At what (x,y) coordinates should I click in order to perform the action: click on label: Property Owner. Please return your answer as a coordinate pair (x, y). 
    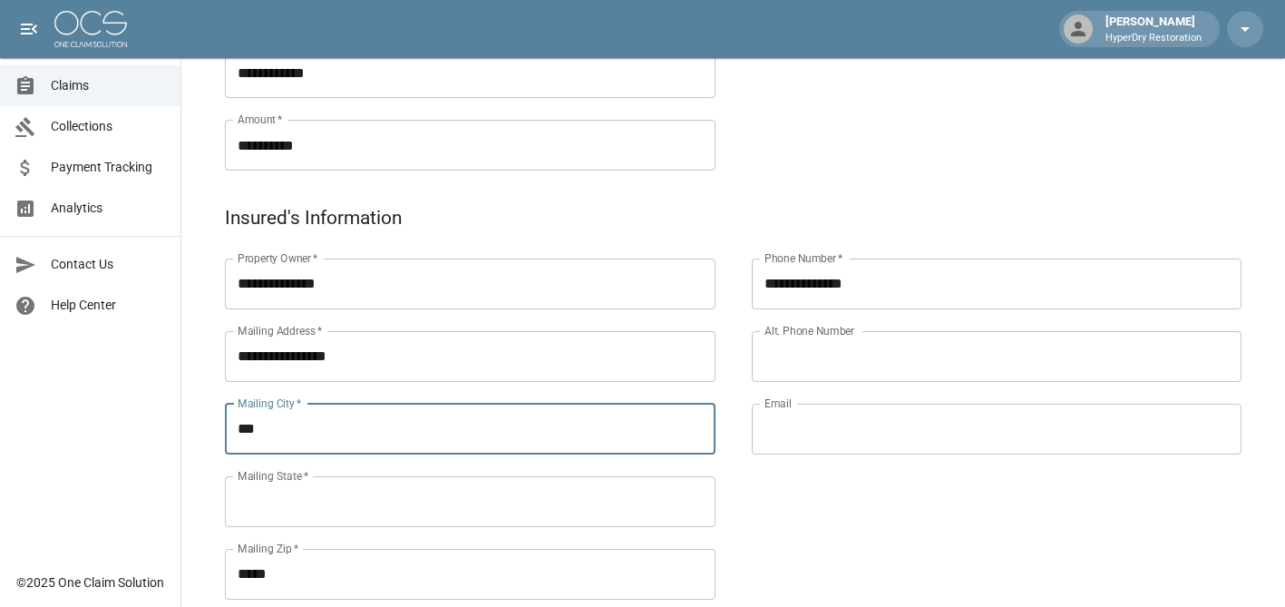
    Looking at the image, I should click on (278, 258).